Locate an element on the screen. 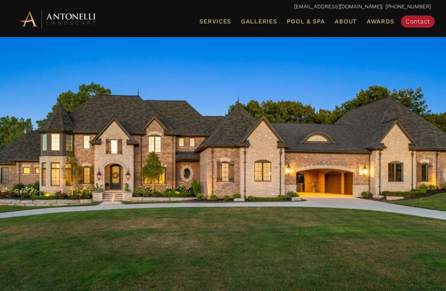 This screenshot has height=291, width=446. span: Contact is located at coordinates (418, 21).